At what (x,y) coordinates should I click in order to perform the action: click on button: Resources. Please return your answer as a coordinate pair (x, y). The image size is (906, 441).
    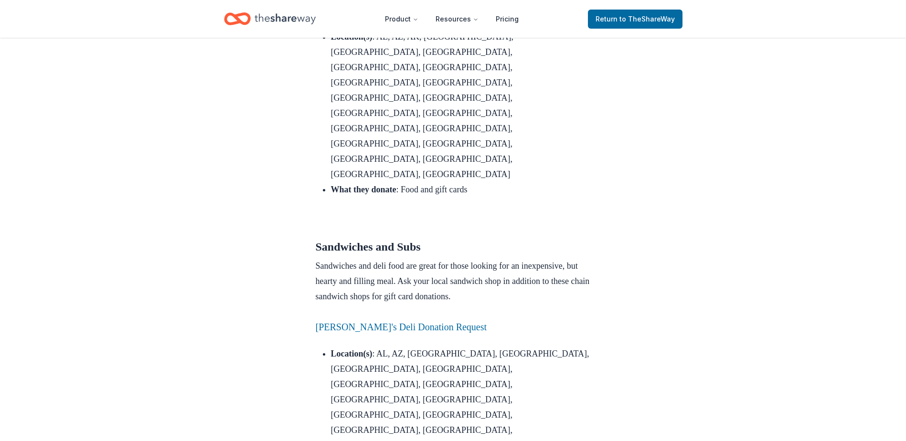
    Looking at the image, I should click on (457, 19).